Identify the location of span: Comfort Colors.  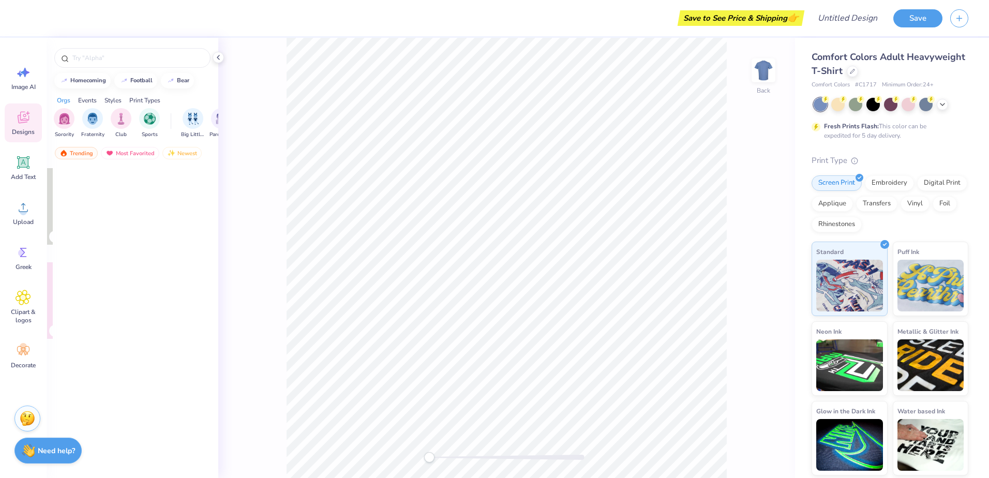
(831, 85).